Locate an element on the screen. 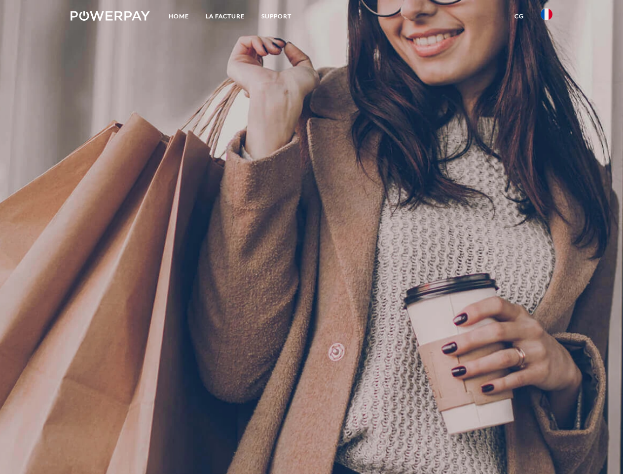 The image size is (623, 474). img: logo-powerpay-white.svg is located at coordinates (110, 16).